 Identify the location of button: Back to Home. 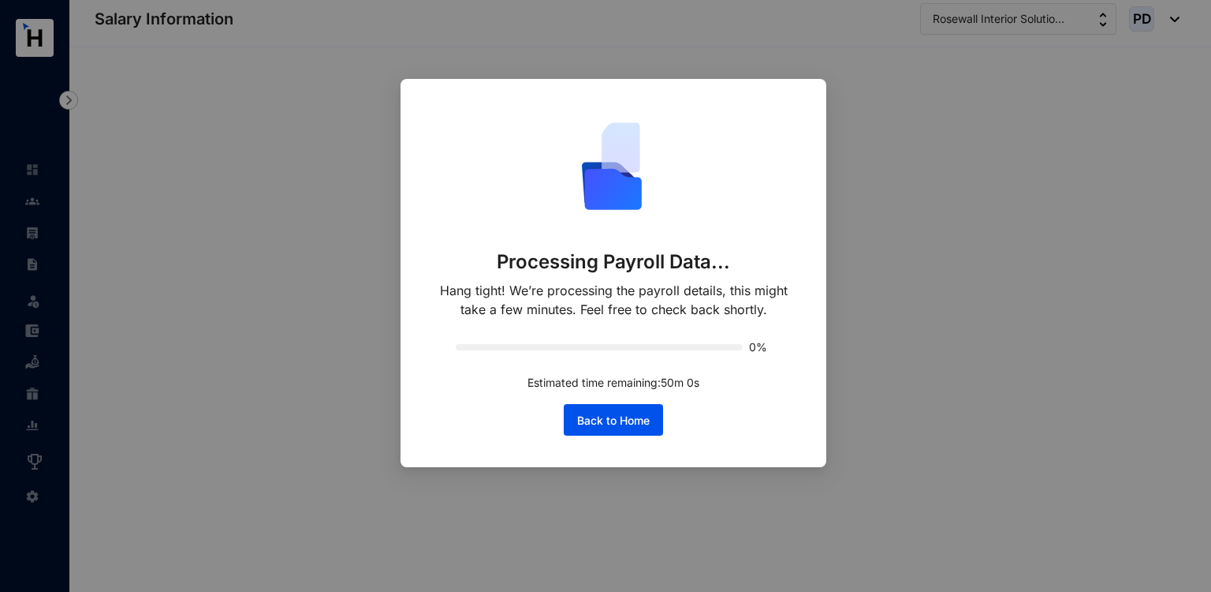
(614, 420).